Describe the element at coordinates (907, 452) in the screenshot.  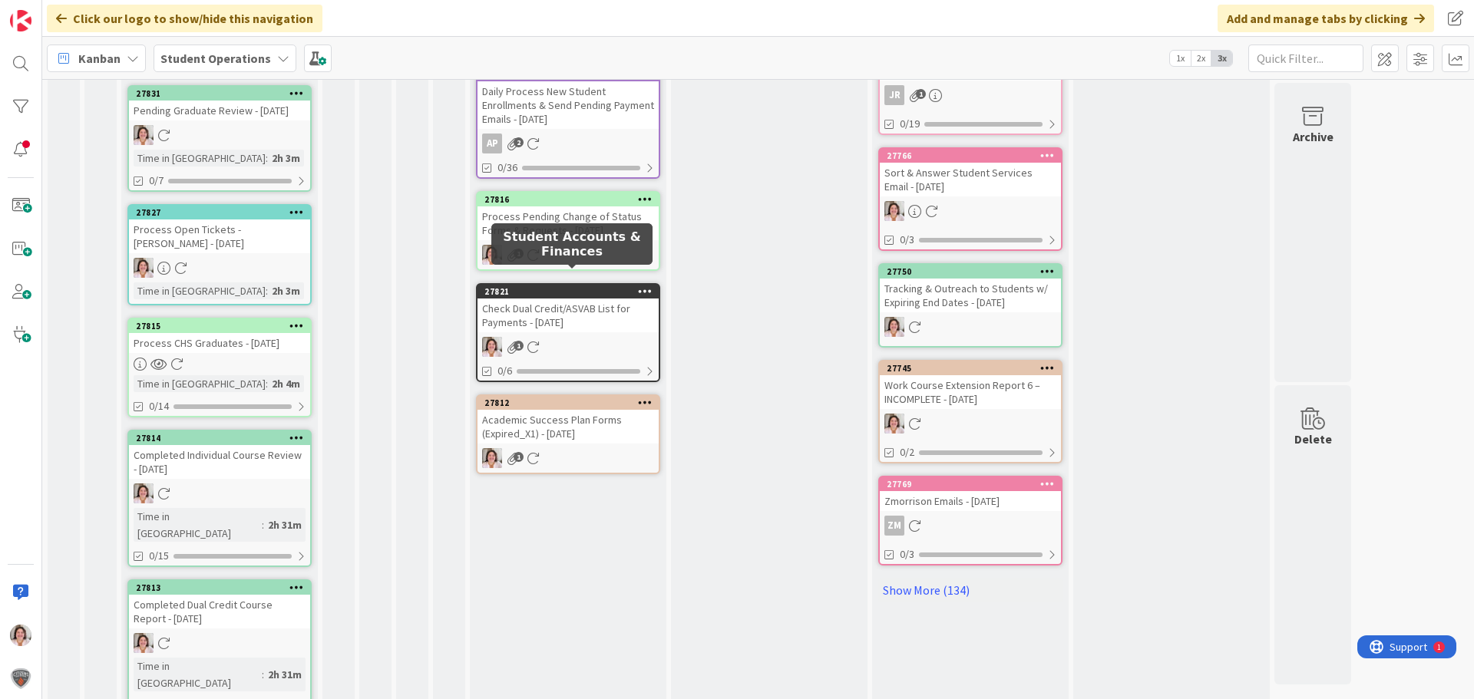
I see `span: 0/2` at that location.